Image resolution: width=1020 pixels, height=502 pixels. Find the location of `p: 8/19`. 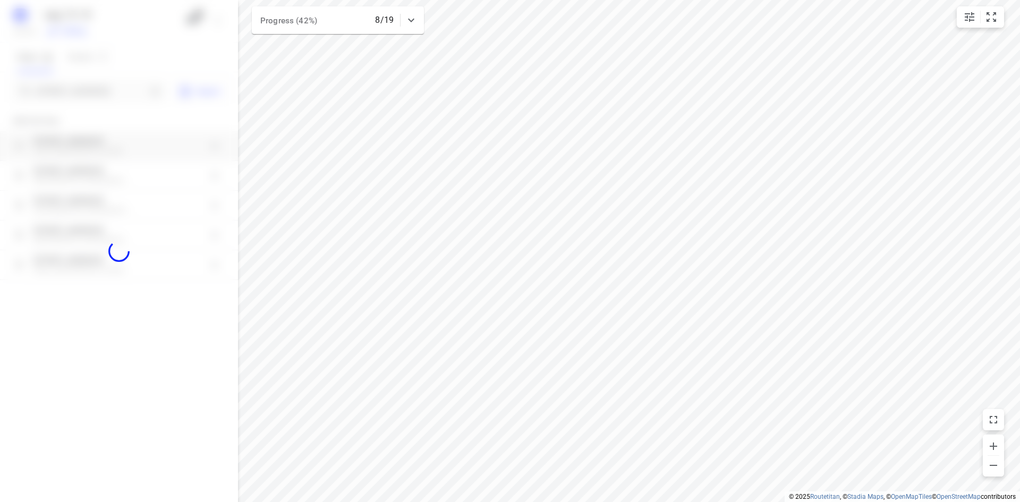

p: 8/19 is located at coordinates (384, 20).